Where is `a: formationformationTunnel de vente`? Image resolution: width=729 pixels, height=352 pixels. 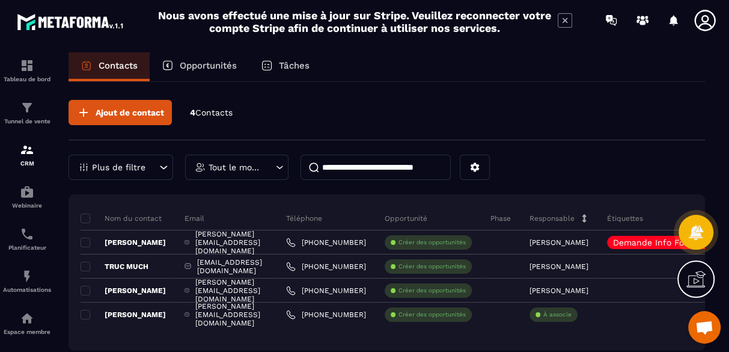
a: formationformationTunnel de vente is located at coordinates (27, 112).